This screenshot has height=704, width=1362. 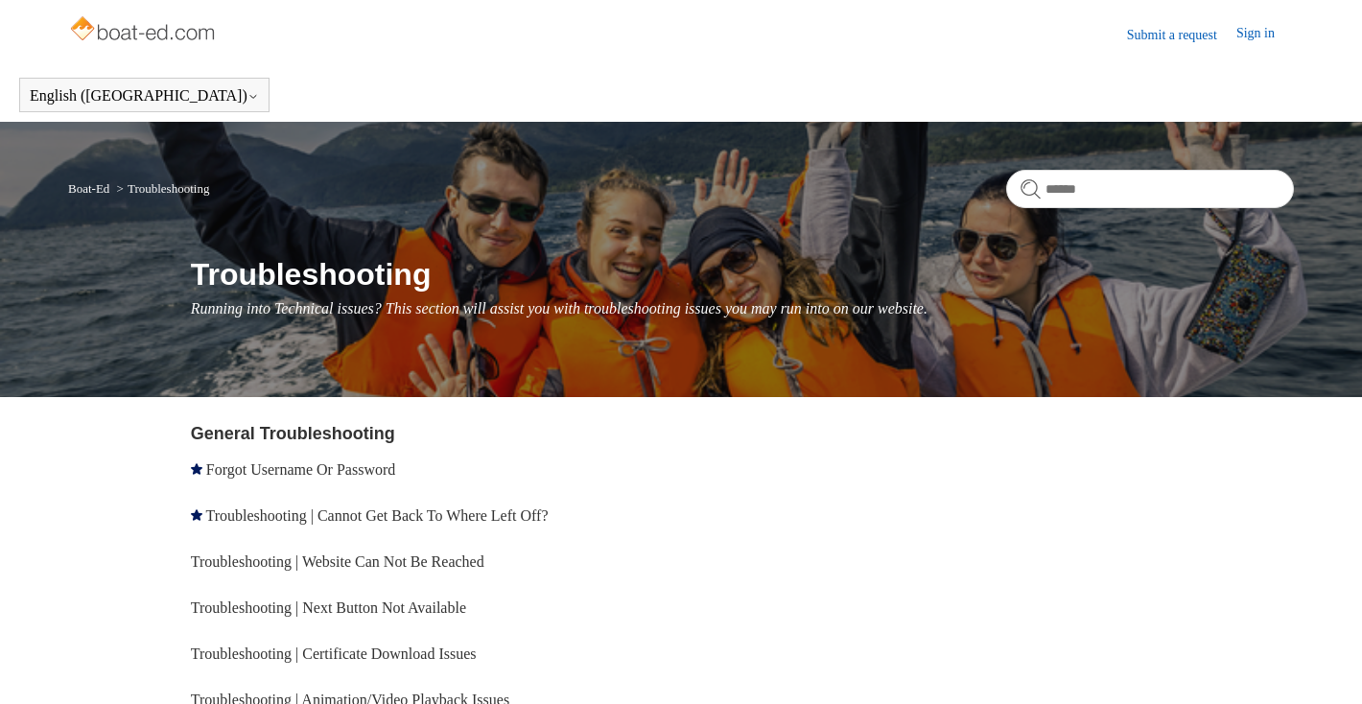 What do you see at coordinates (144, 31) in the screenshot?
I see `img: Boat-Ed Help Center home page` at bounding box center [144, 31].